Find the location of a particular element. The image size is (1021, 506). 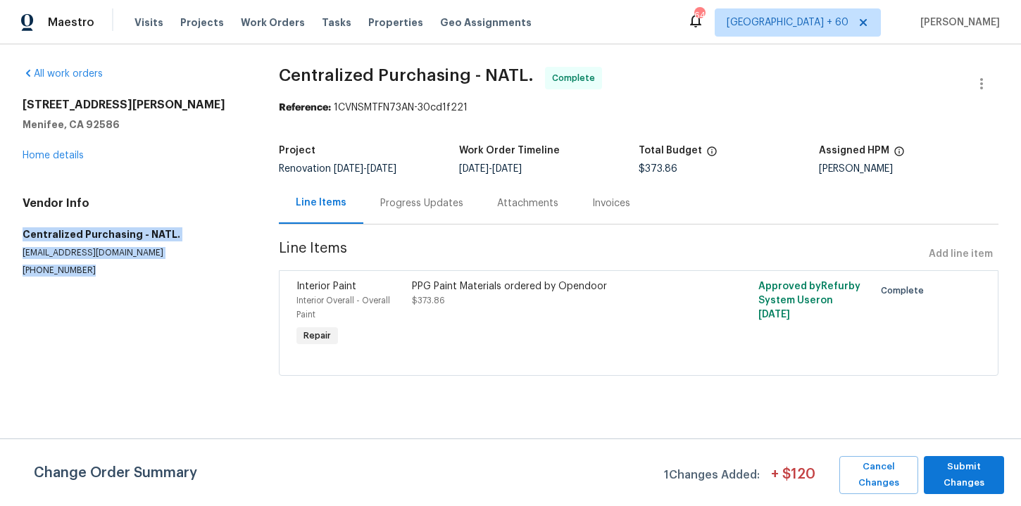

div: PPG Paint Materials ordered by Opendoor is located at coordinates (552, 287).